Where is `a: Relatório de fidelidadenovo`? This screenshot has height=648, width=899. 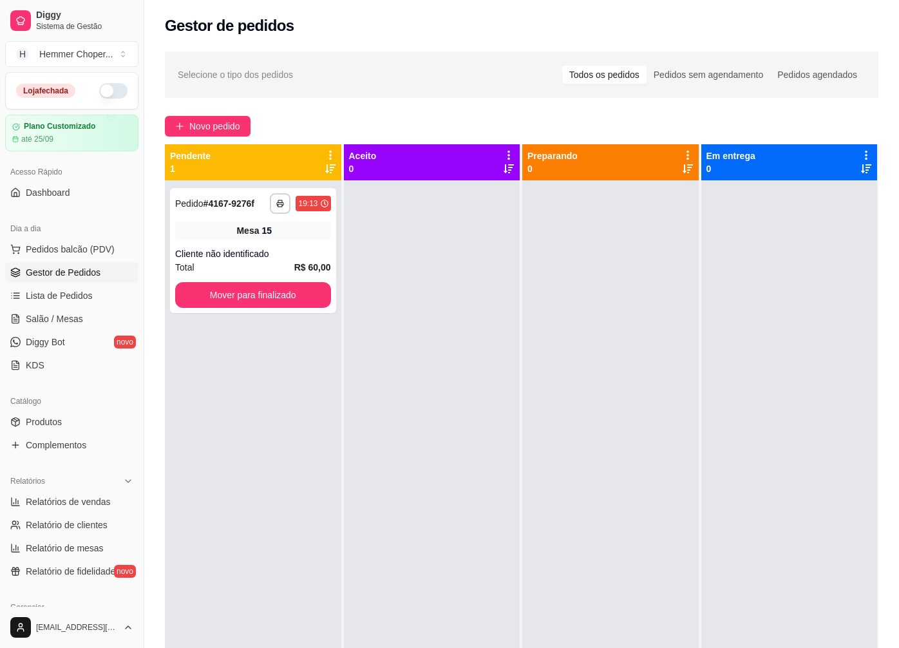 a: Relatório de fidelidadenovo is located at coordinates (71, 571).